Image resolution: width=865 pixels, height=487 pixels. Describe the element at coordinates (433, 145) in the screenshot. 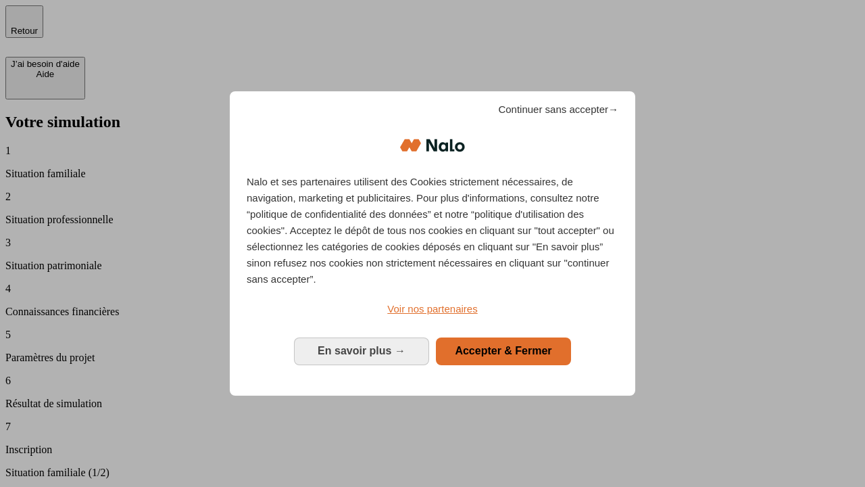

I see `img: Logo` at that location.